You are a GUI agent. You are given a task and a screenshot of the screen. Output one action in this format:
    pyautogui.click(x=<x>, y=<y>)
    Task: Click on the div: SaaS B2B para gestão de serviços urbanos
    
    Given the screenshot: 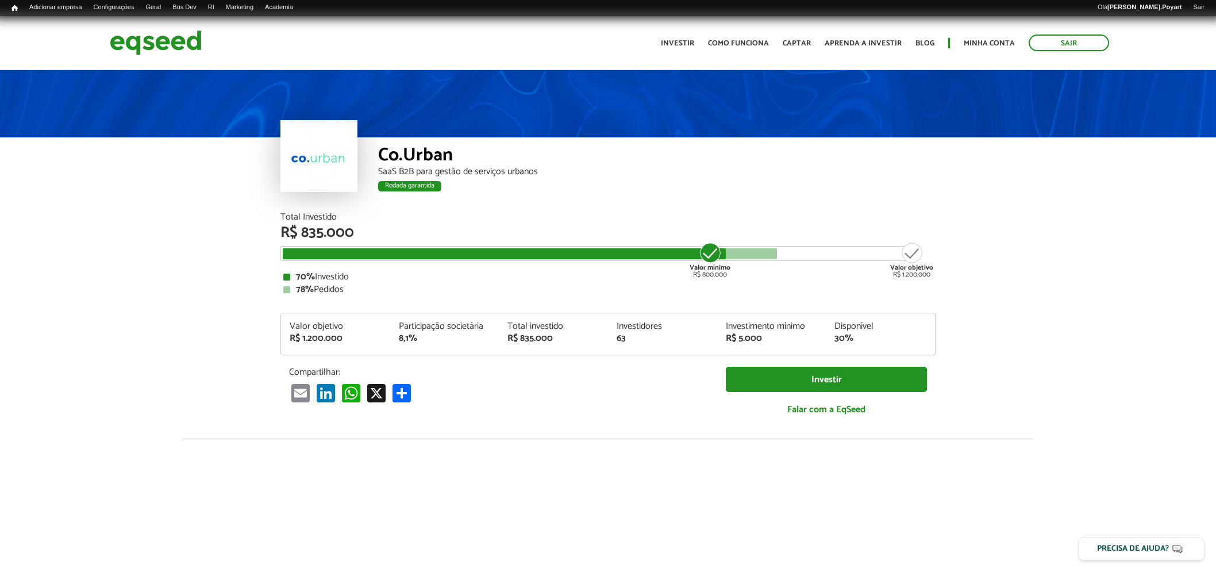 What is the action you would take?
    pyautogui.click(x=657, y=172)
    